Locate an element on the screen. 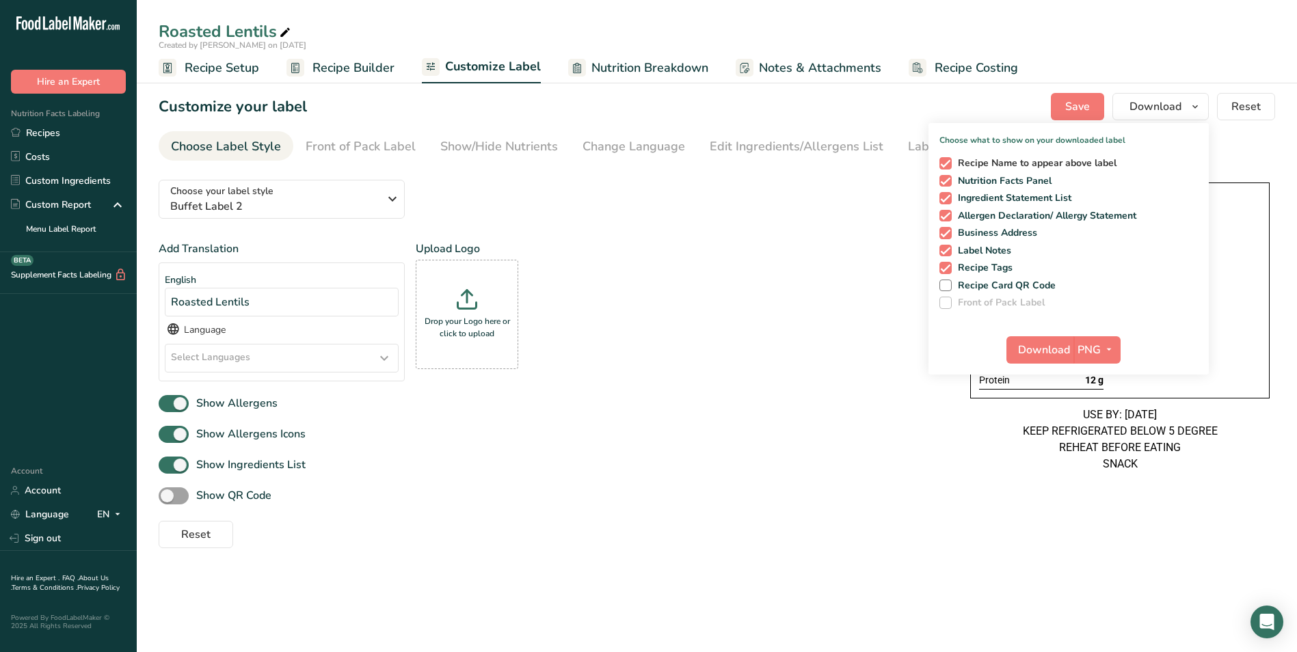 The width and height of the screenshot is (1297, 652). a: Language is located at coordinates (40, 514).